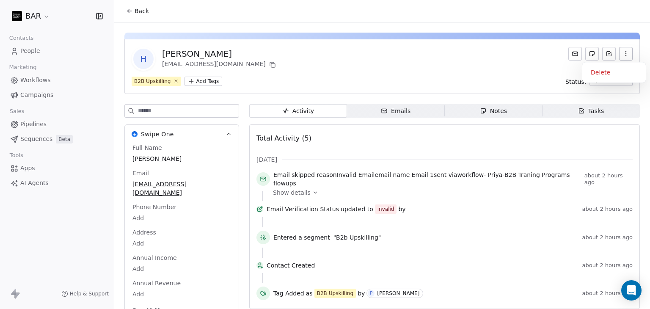  What do you see at coordinates (154, 258) in the screenshot?
I see `span: Annual Income` at bounding box center [154, 258].